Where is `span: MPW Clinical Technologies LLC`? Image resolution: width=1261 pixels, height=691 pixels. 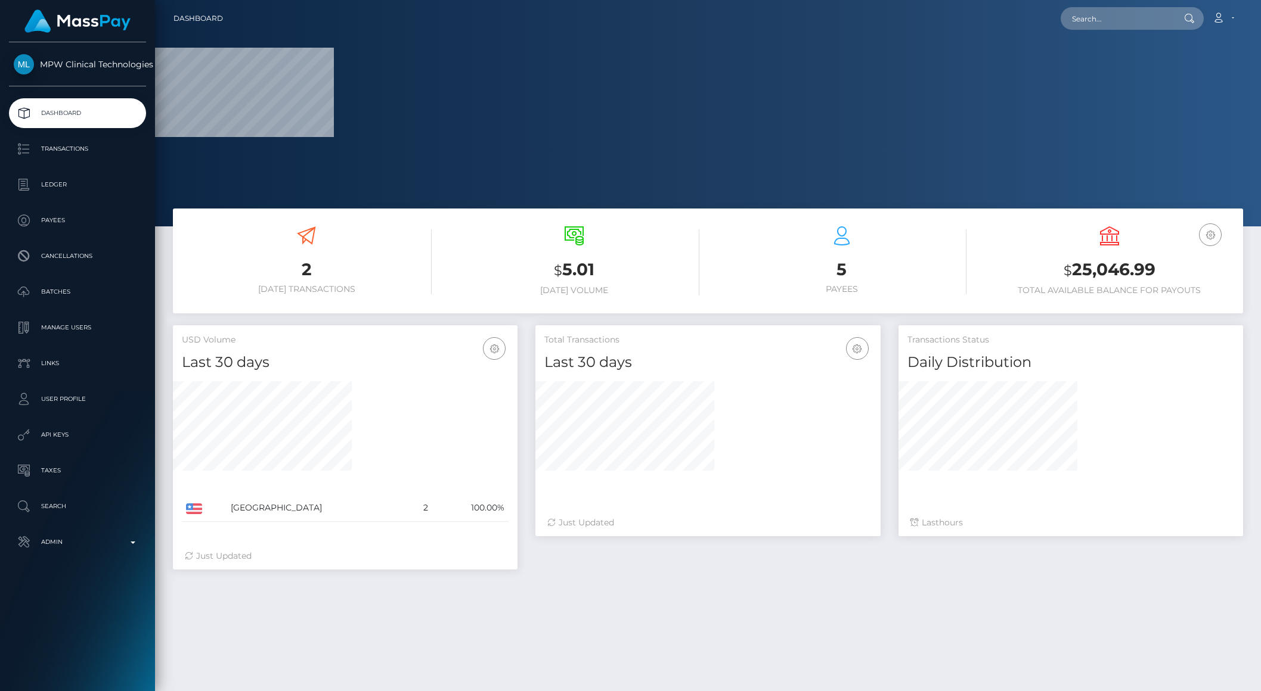
span: MPW Clinical Technologies LLC is located at coordinates (77, 64).